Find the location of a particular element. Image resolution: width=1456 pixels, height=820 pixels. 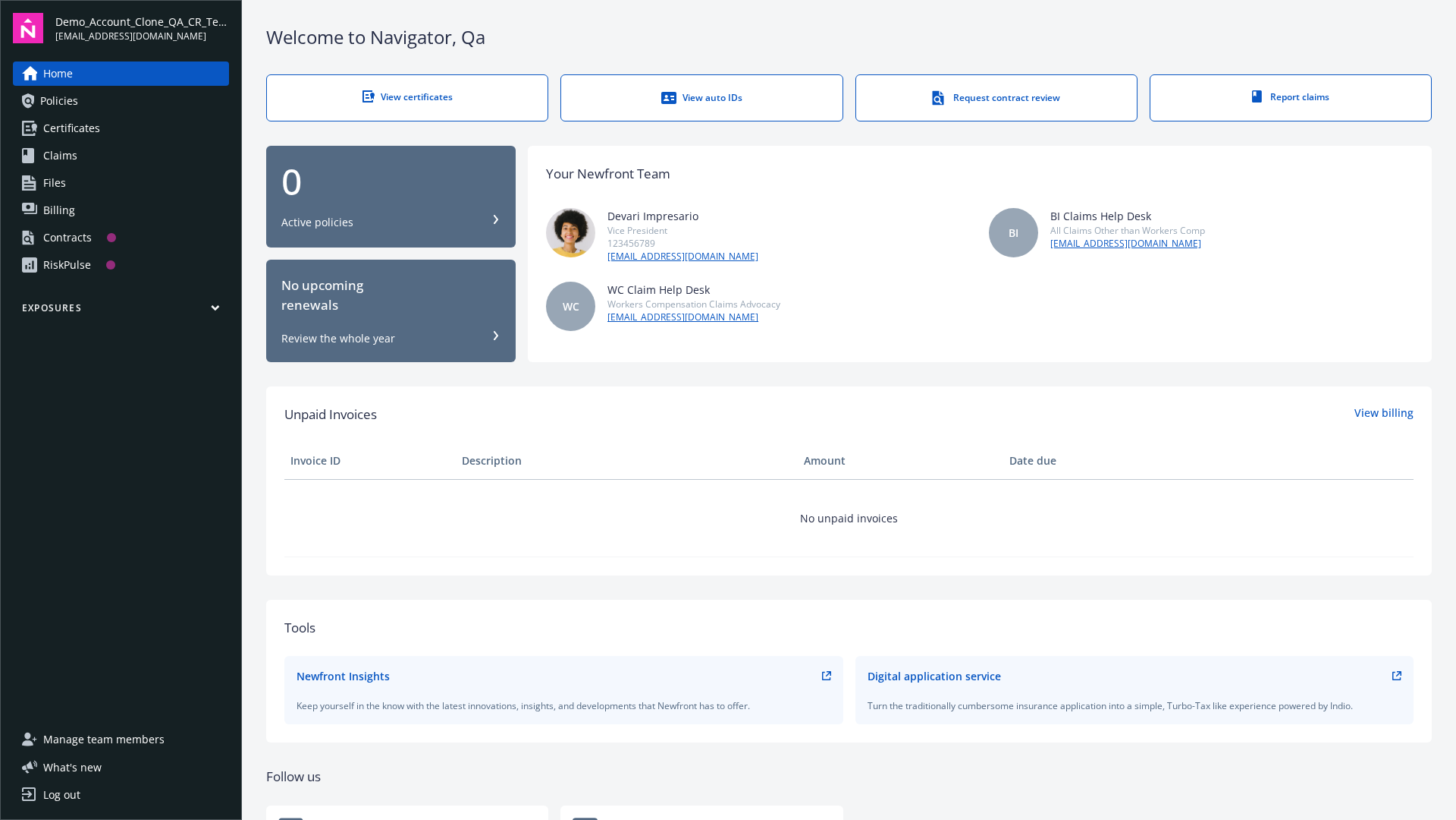

div: Newfront Insights is located at coordinates (343, 675).